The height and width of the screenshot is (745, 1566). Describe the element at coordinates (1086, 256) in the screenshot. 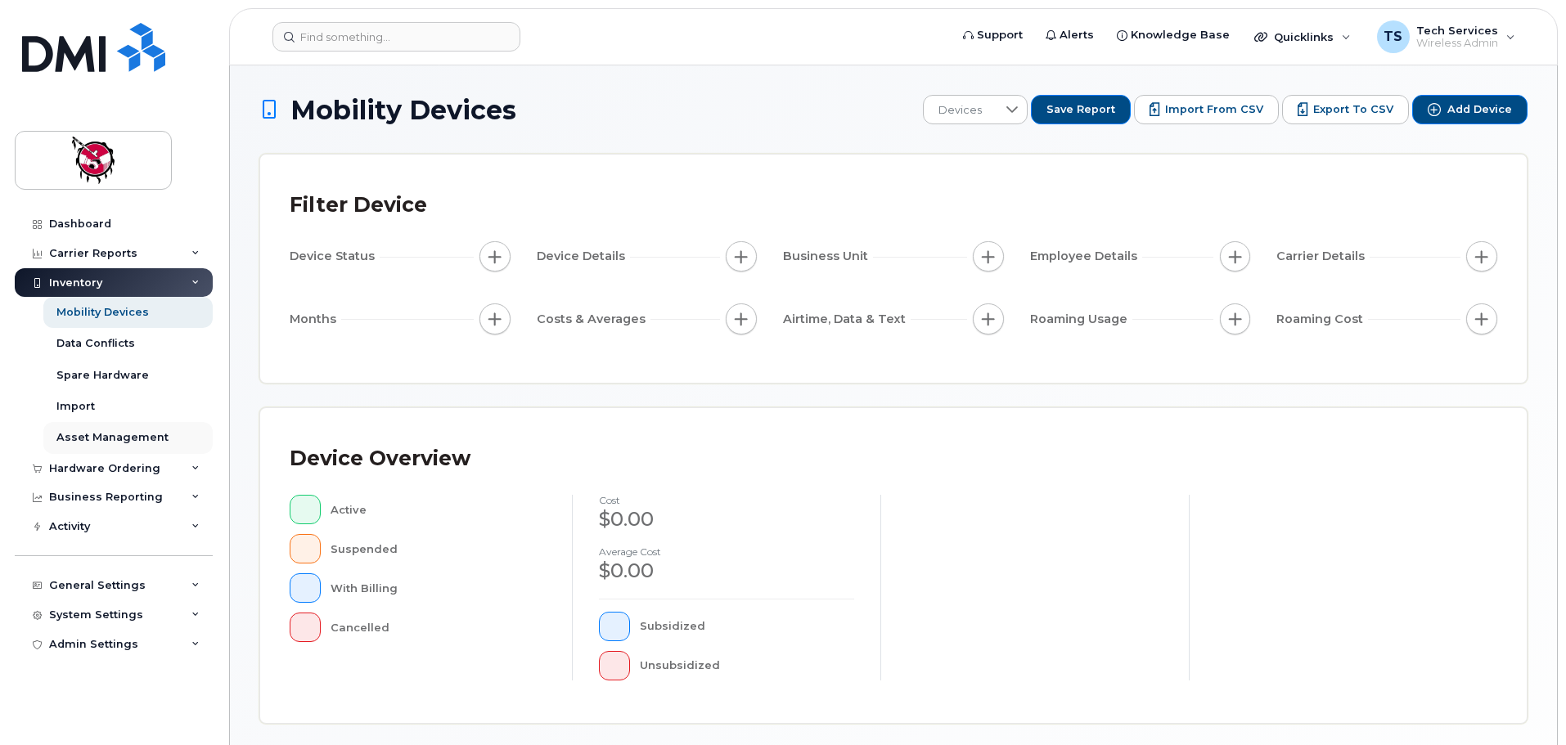

I see `span: Employee Details` at that location.